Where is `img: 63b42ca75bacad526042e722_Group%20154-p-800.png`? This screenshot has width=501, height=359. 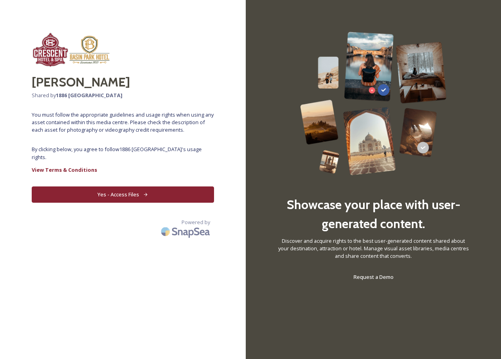
img: 63b42ca75bacad526042e722_Group%20154-p-800.png is located at coordinates (373, 103).